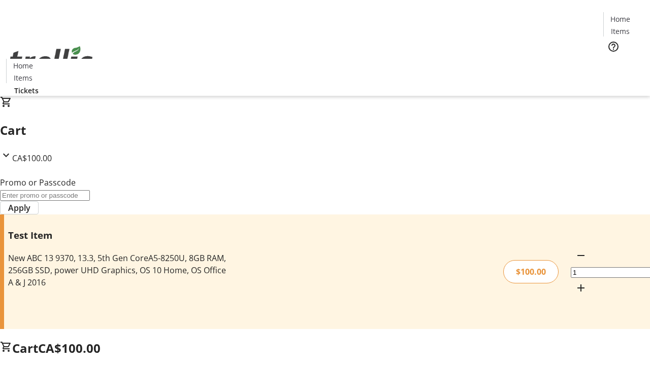  Describe the element at coordinates (613, 47) in the screenshot. I see `button: Help` at that location.